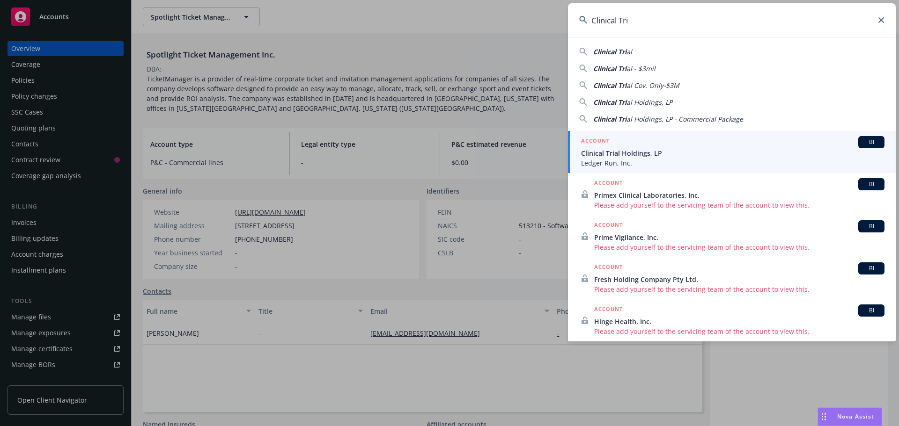 The image size is (899, 426). I want to click on div: Drag to move, so click(823, 417).